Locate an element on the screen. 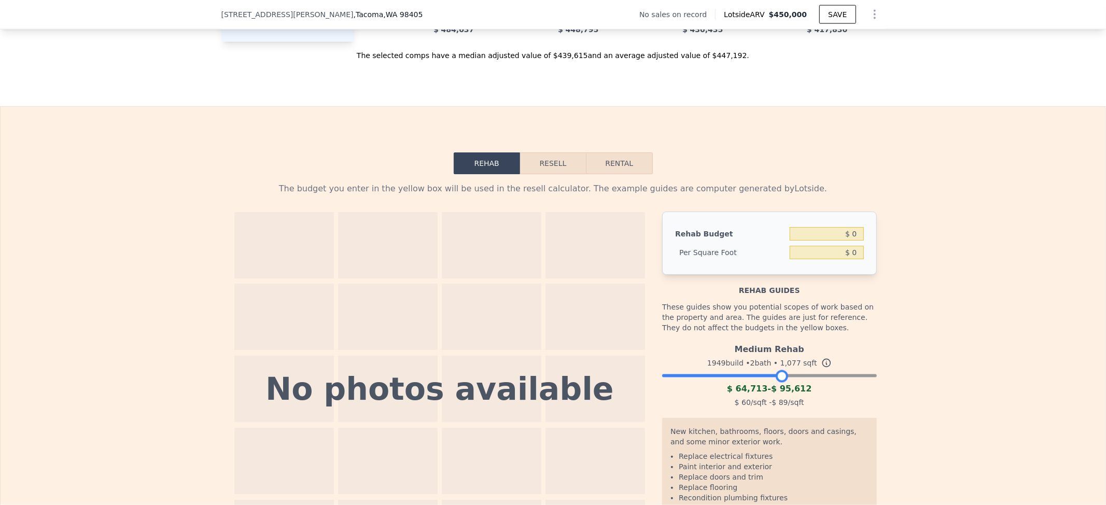  li: Paint interior and exterior is located at coordinates (773, 467).